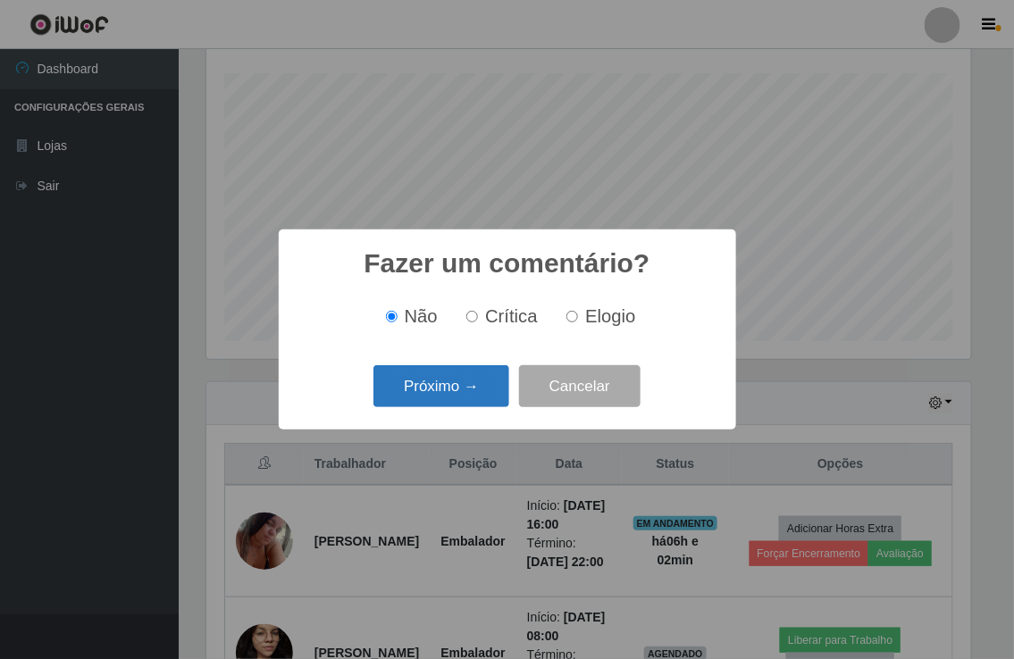 The height and width of the screenshot is (659, 1014). What do you see at coordinates (511, 316) in the screenshot?
I see `span: Crítica` at bounding box center [511, 316].